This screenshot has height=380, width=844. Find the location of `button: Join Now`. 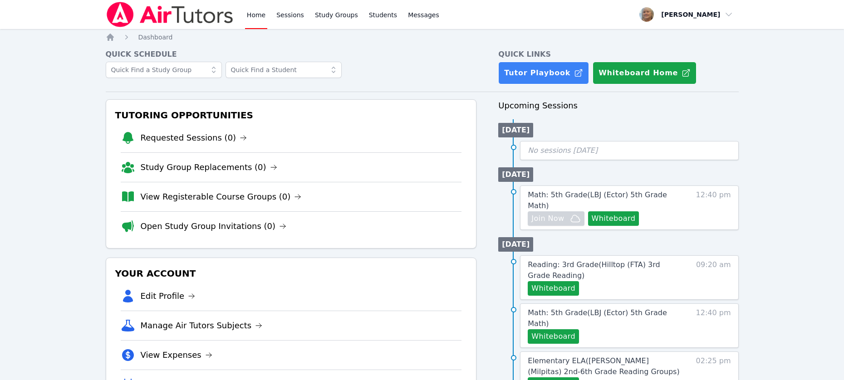

button: Join Now is located at coordinates (556, 219).